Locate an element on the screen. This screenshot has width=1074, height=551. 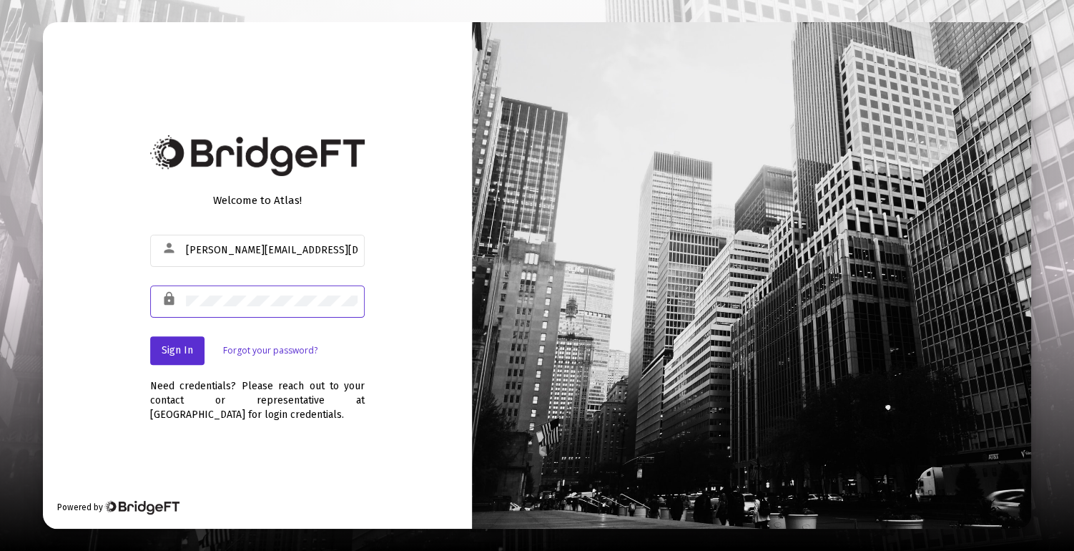
span: Sign In is located at coordinates (177, 350).